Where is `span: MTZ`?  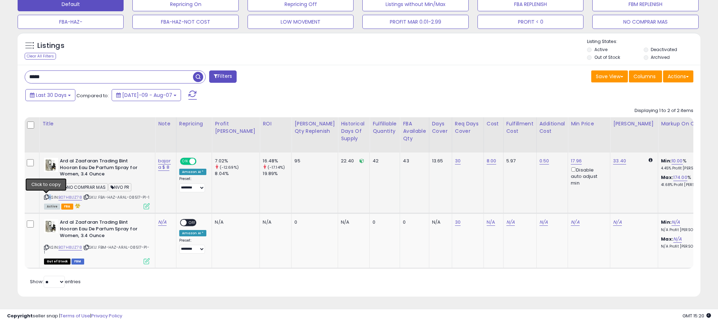 span: MTZ is located at coordinates (52, 187).